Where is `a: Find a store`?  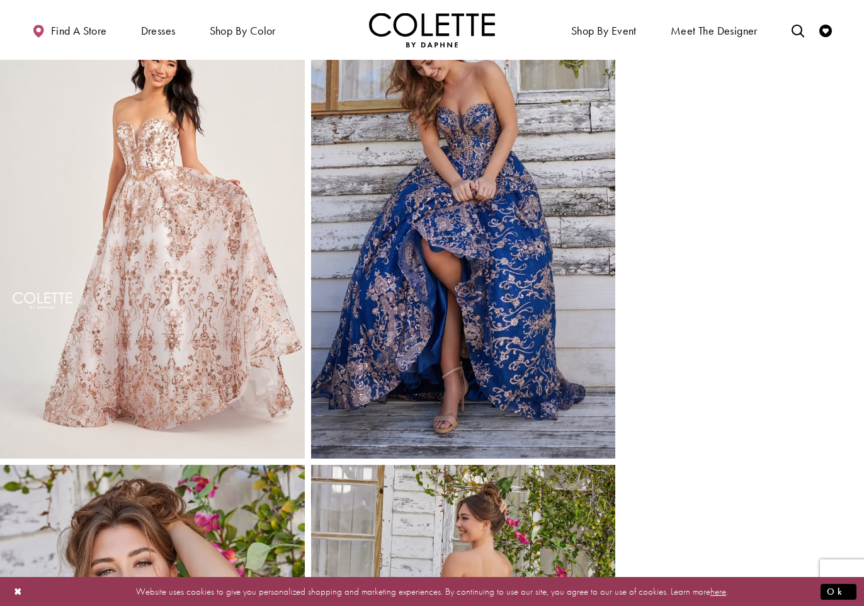 a: Find a store is located at coordinates (69, 30).